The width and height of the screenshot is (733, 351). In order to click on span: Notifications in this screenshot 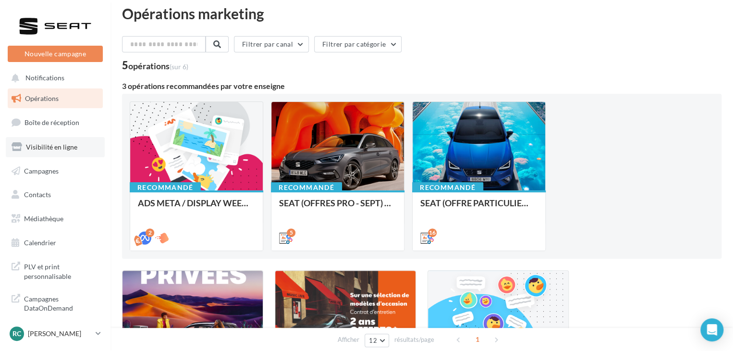, I will do `click(45, 78)`.